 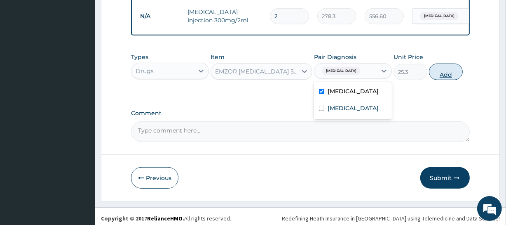 I want to click on strong: Copyright © 2017 ., so click(x=143, y=218).